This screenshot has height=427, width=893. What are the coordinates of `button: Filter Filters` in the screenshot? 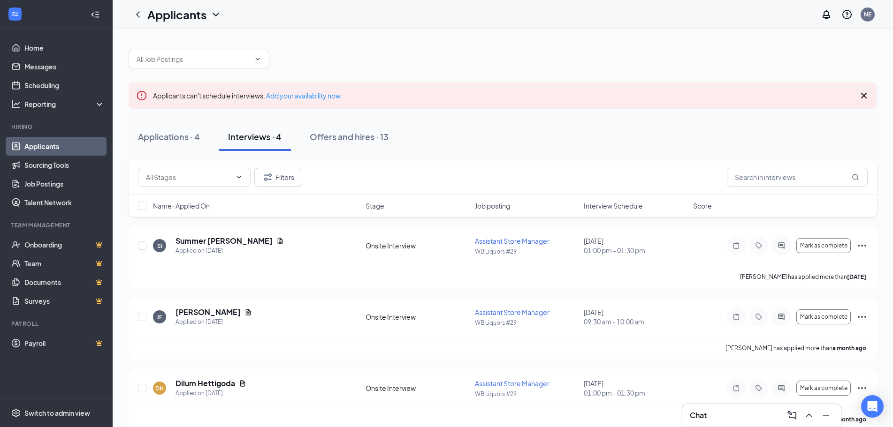 It's located at (278, 177).